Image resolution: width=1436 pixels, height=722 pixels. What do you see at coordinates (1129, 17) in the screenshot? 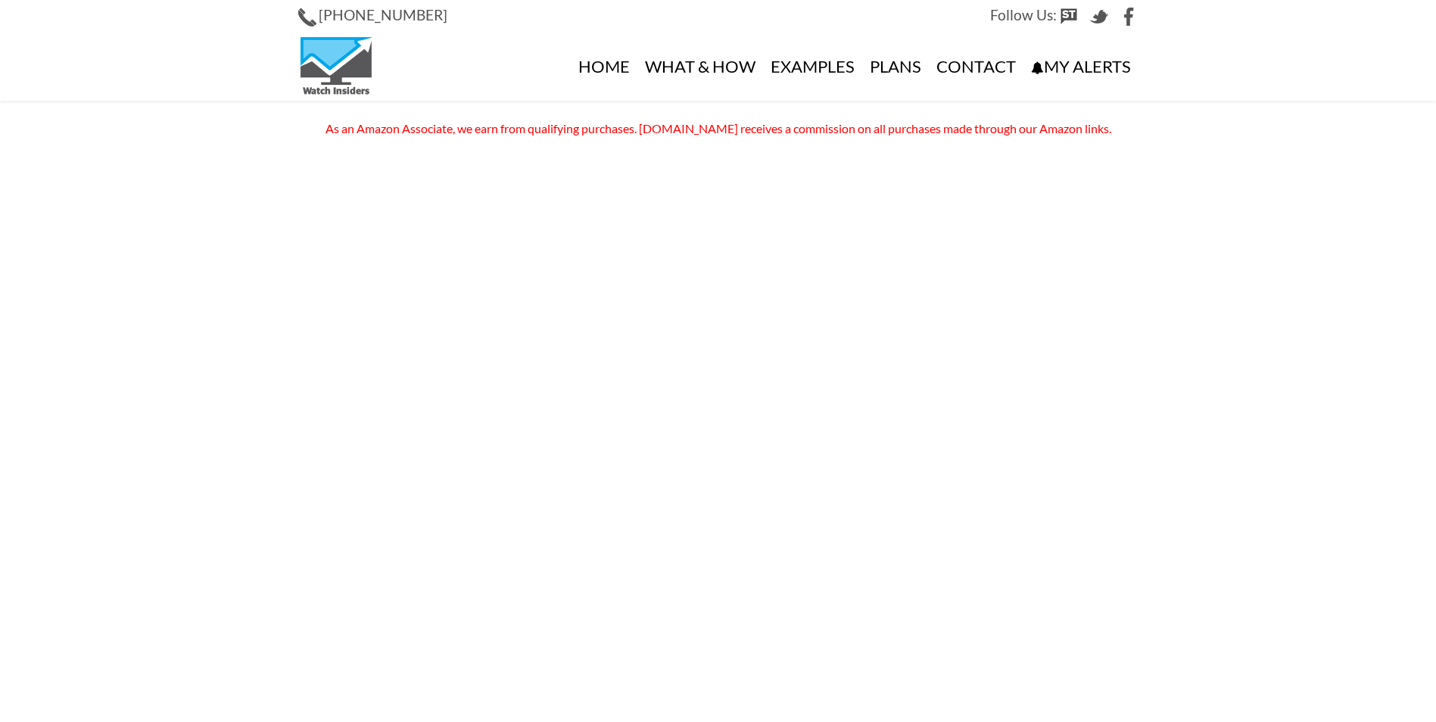
I see `img: Facebook` at bounding box center [1129, 17].